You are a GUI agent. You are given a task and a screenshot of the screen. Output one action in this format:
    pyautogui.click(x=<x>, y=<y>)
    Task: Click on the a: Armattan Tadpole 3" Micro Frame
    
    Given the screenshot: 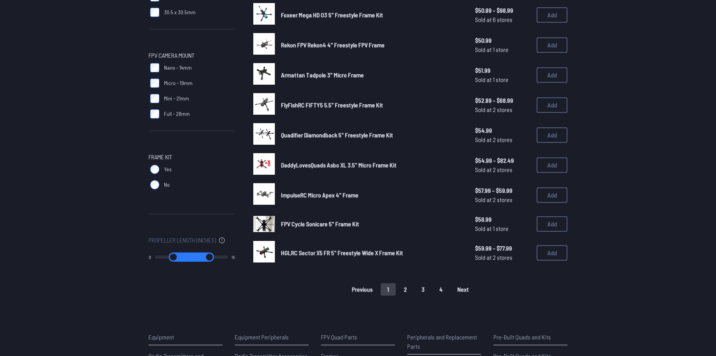 What is the action you would take?
    pyautogui.click(x=372, y=75)
    